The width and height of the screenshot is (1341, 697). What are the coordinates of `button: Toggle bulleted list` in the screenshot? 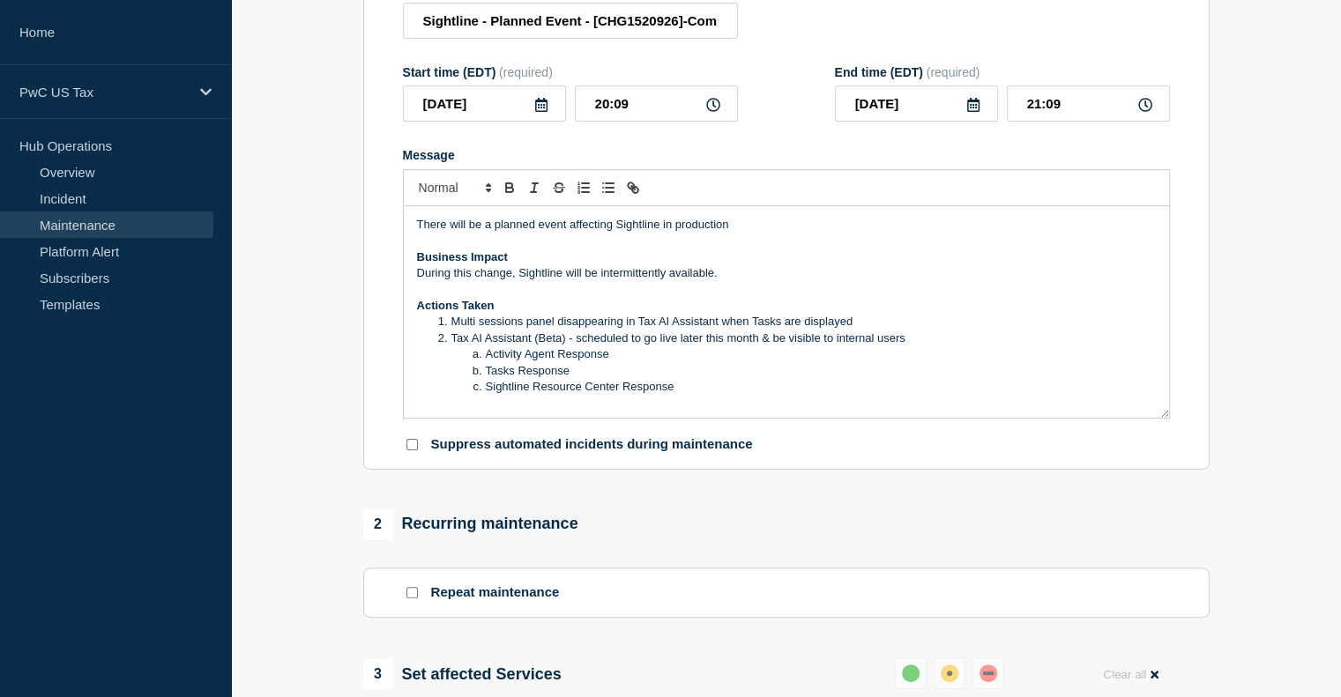 It's located at (608, 188).